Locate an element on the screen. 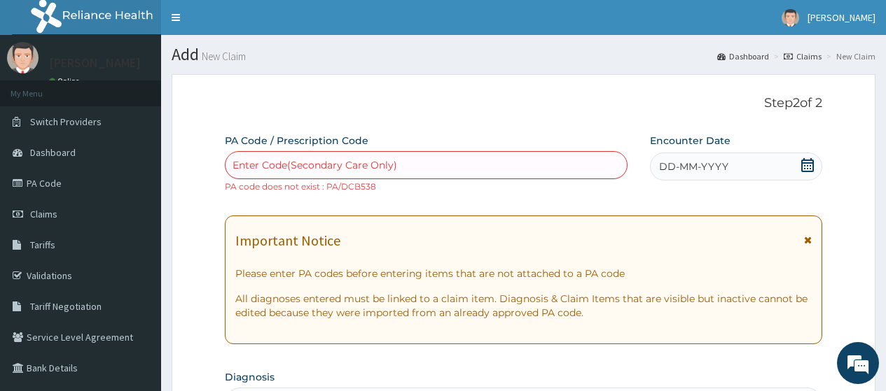 Image resolution: width=886 pixels, height=391 pixels. div: Enter Code(Secondary Care Only) is located at coordinates (314, 165).